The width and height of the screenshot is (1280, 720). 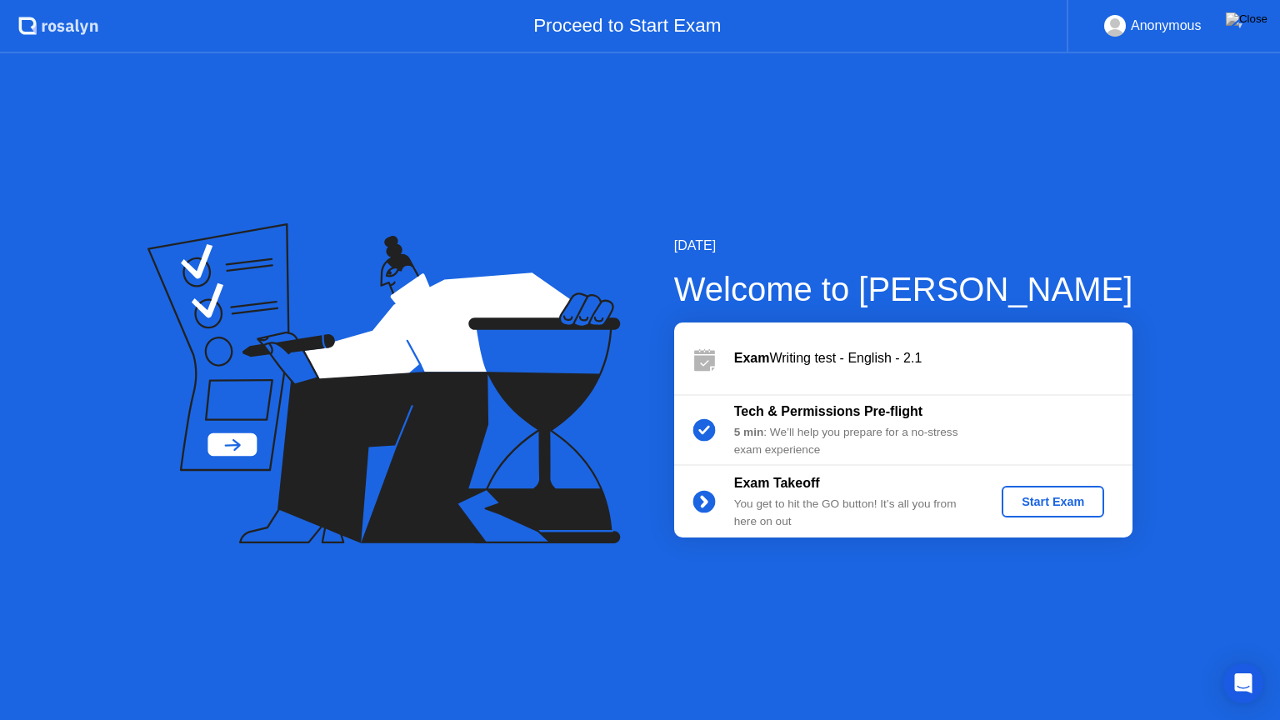 What do you see at coordinates (933, 358) in the screenshot?
I see `div: Writing test - English - 2.1` at bounding box center [933, 358].